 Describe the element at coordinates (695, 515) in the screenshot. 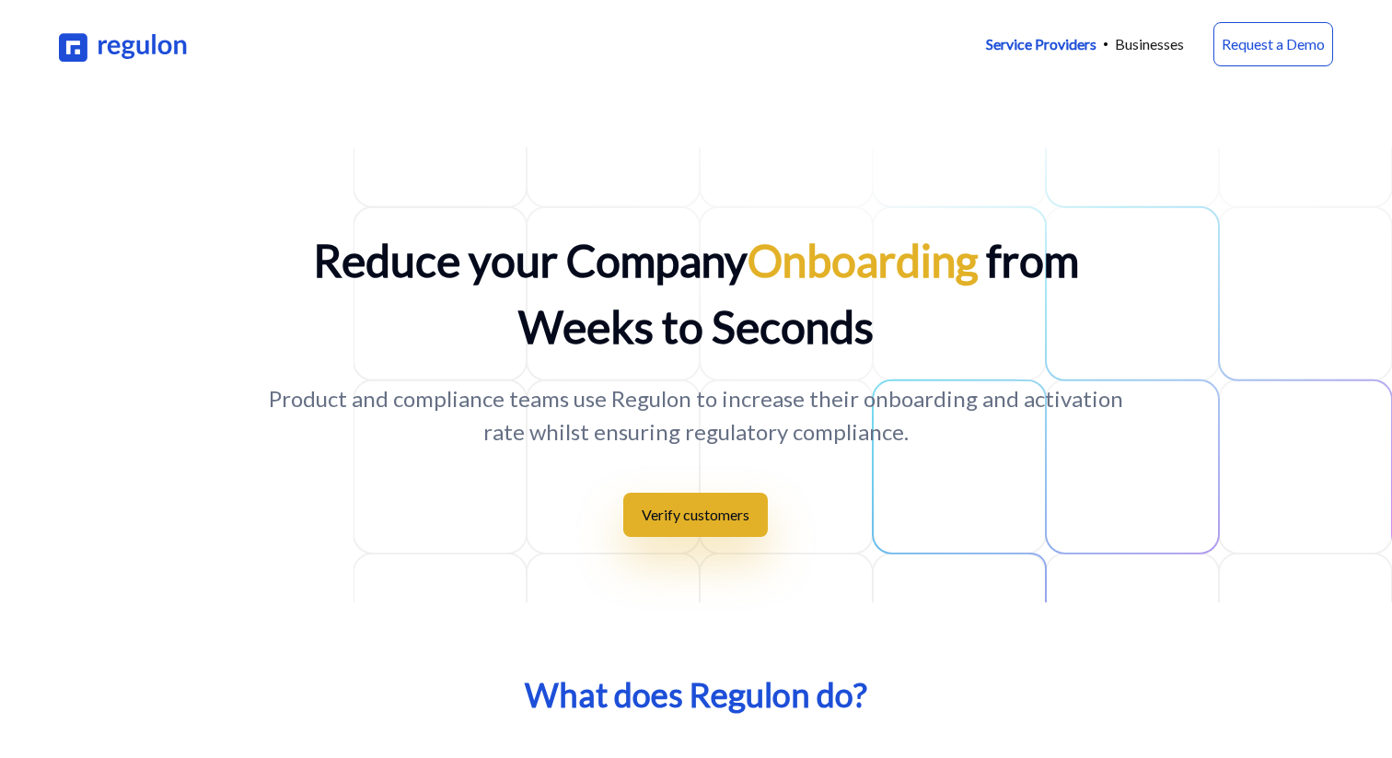

I see `button: Verify customers` at that location.